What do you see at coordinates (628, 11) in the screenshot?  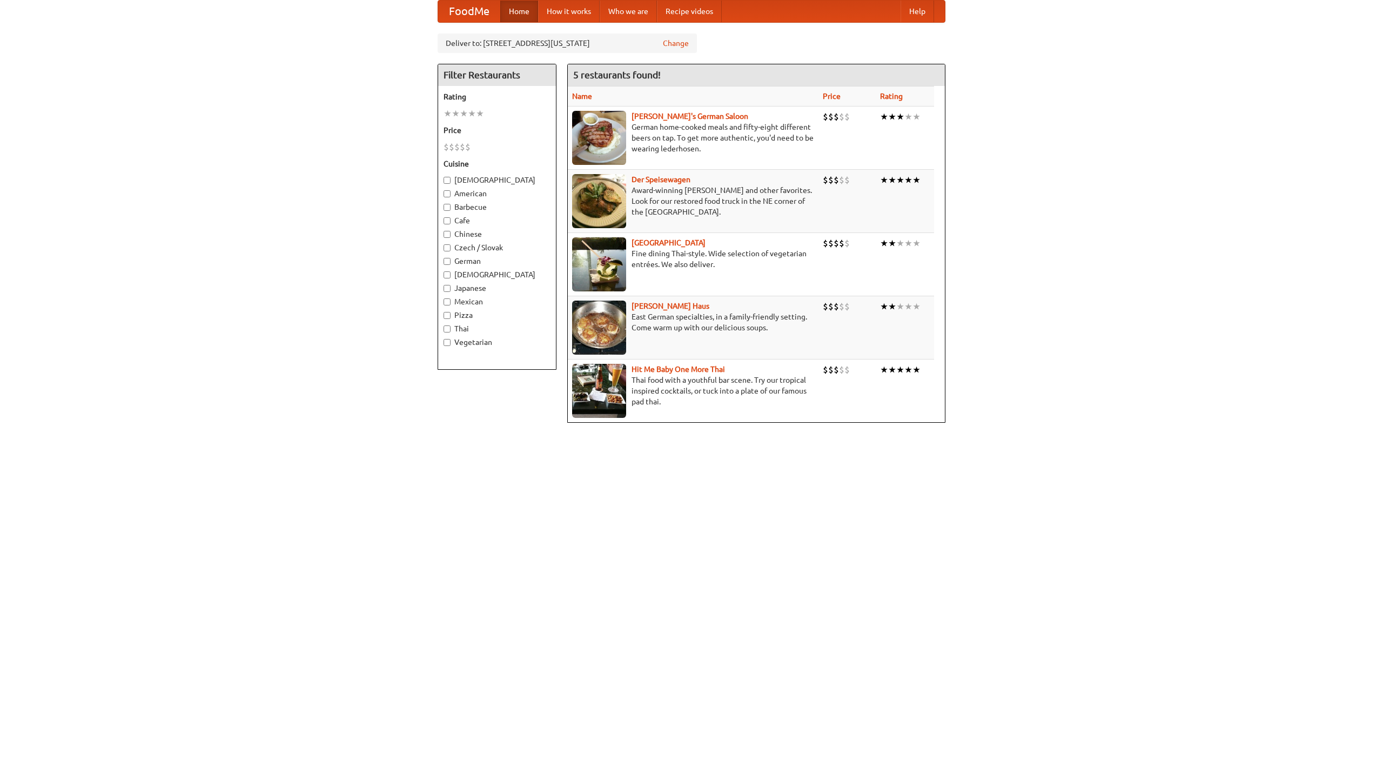 I see `a: Who we are` at bounding box center [628, 11].